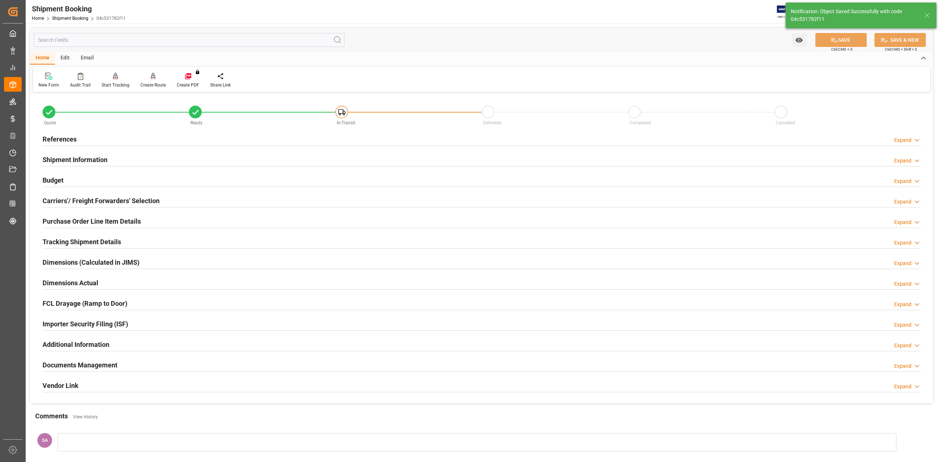 This screenshot has width=939, height=462. I want to click on a: Shipment Booking, so click(70, 18).